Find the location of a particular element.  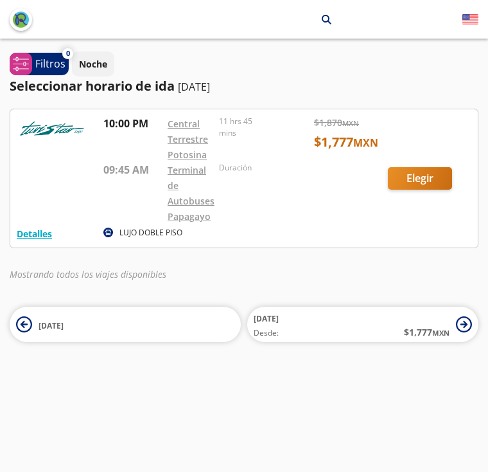

p: LUJO DOBLE PISO is located at coordinates (151, 233).